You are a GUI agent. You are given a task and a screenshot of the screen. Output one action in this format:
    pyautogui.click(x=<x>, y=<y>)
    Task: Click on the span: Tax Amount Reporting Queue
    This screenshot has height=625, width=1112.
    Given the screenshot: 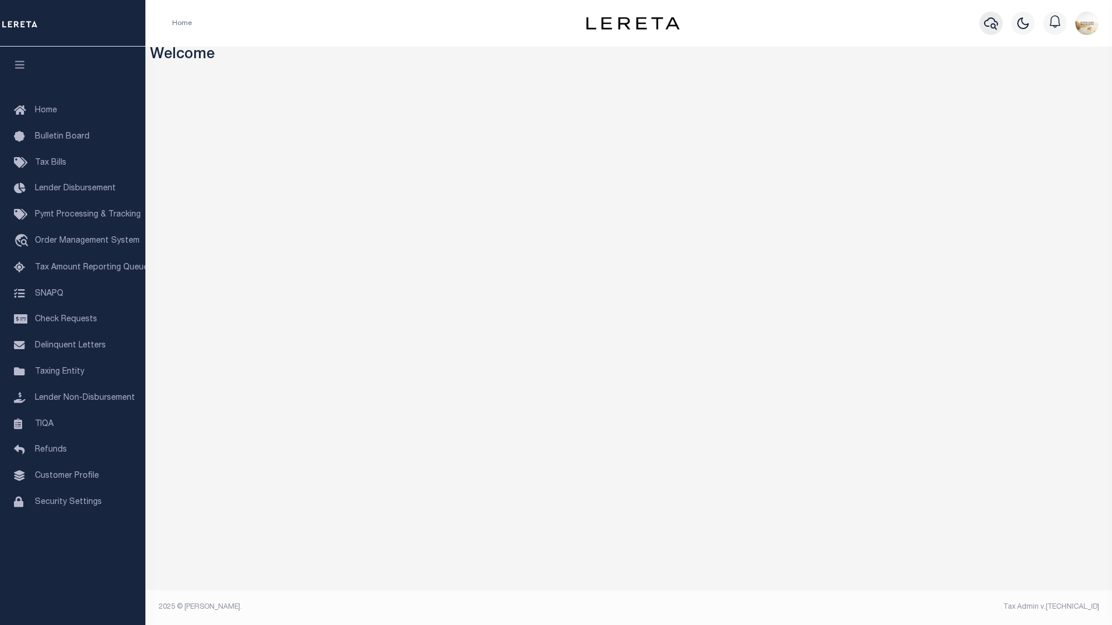 What is the action you would take?
    pyautogui.click(x=91, y=268)
    